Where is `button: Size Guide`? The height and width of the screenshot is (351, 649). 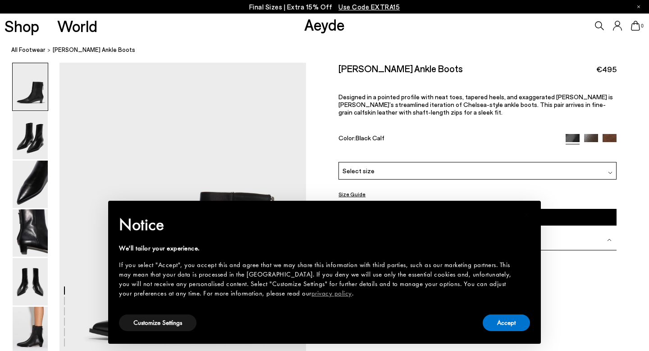 button: Size Guide is located at coordinates (352, 194).